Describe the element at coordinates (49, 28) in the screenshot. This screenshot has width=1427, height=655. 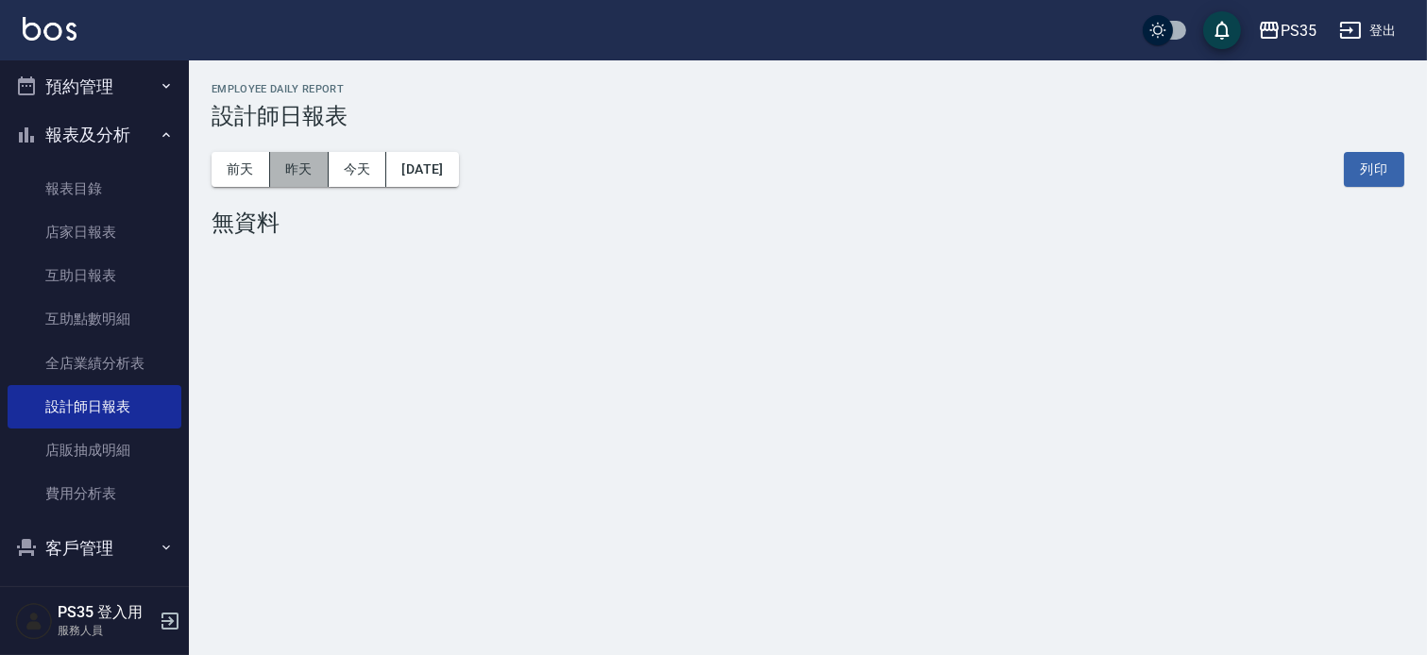
I see `img: Logo` at that location.